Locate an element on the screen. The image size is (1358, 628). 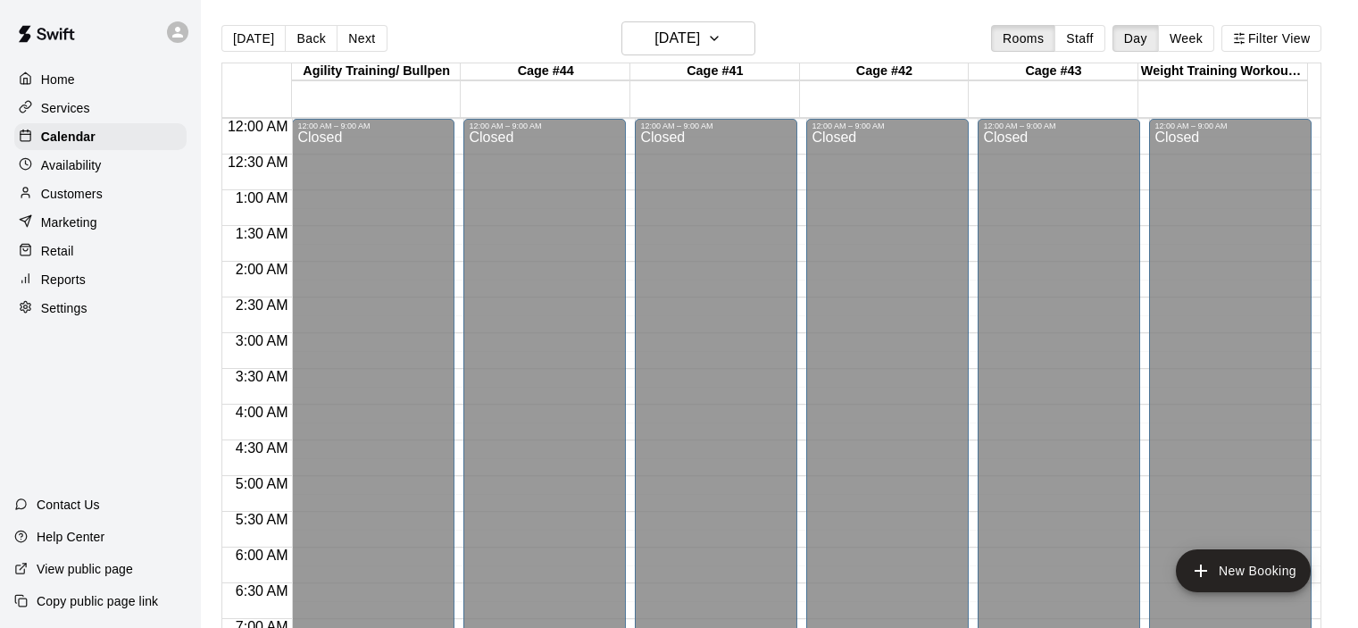
span: 3:30 AM is located at coordinates (262, 376).